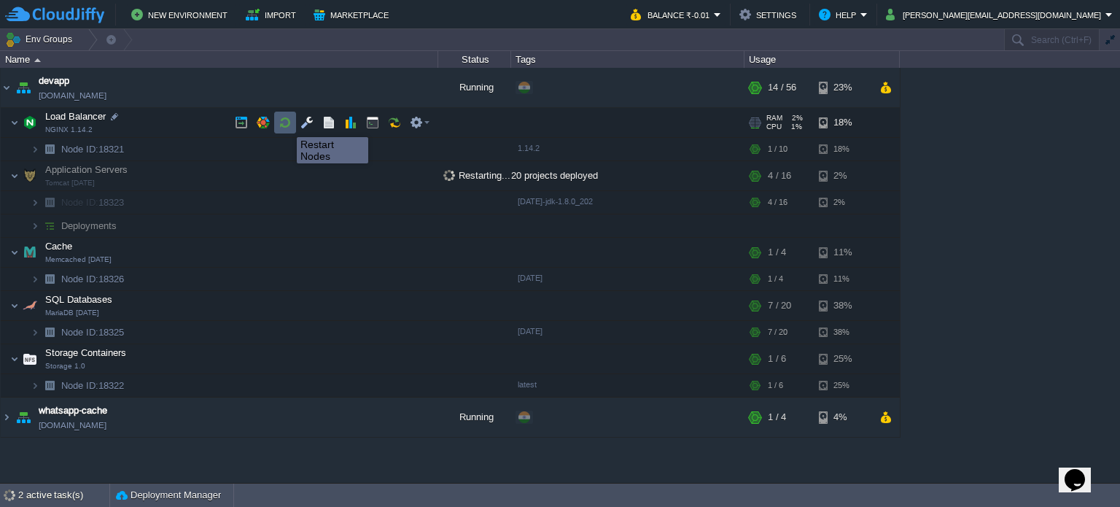 The height and width of the screenshot is (507, 1120). I want to click on span: devapp, so click(54, 81).